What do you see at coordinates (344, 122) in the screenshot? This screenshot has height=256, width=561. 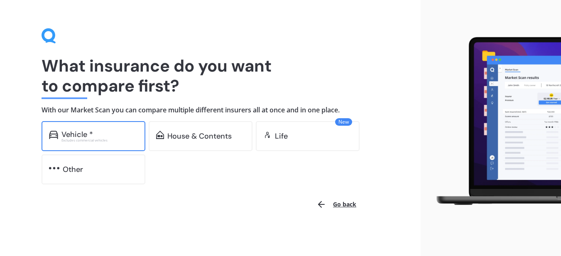 I see `span: New` at bounding box center [344, 122].